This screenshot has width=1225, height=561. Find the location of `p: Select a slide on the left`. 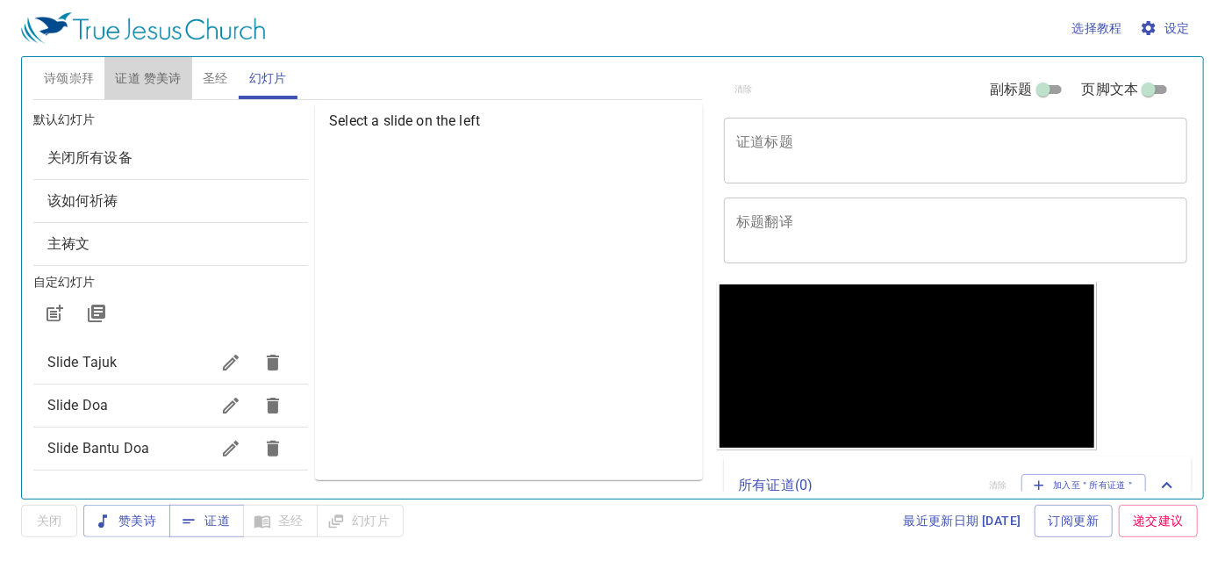

p: Select a slide on the left is located at coordinates (512, 121).